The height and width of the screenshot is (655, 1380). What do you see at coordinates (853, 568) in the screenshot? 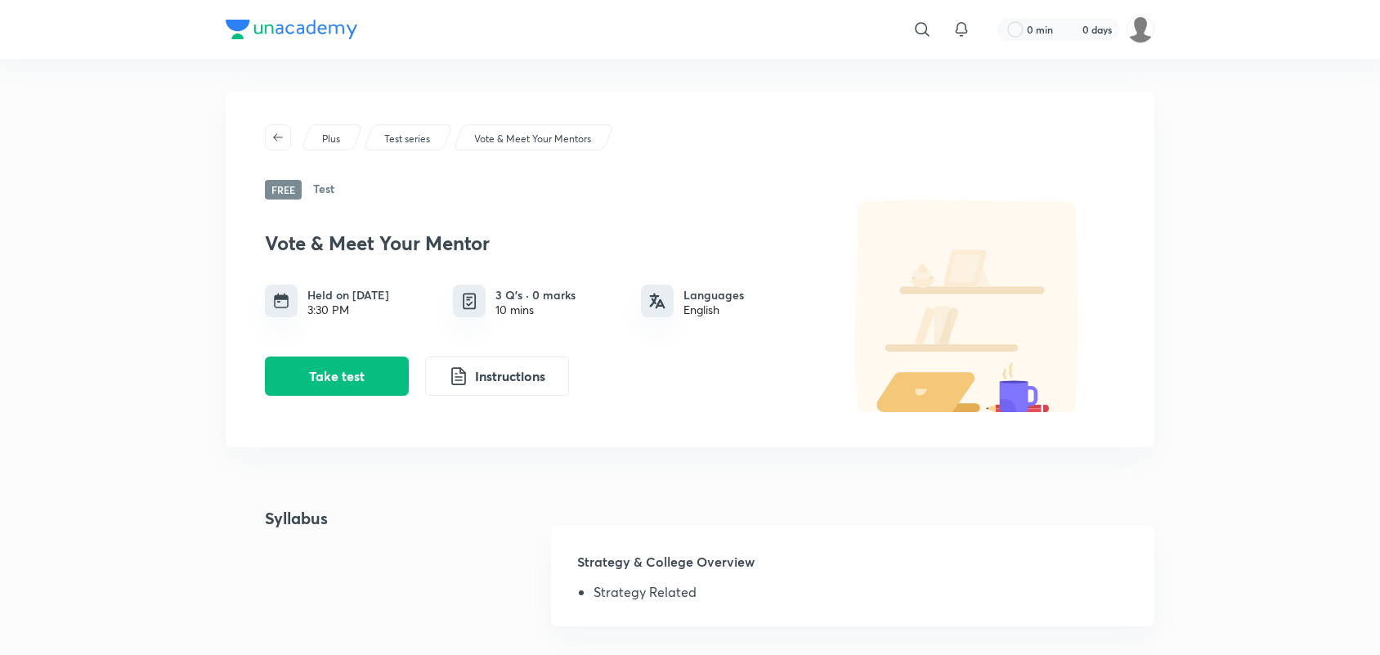
I see `h5: Strategy & College Overview` at bounding box center [853, 568].